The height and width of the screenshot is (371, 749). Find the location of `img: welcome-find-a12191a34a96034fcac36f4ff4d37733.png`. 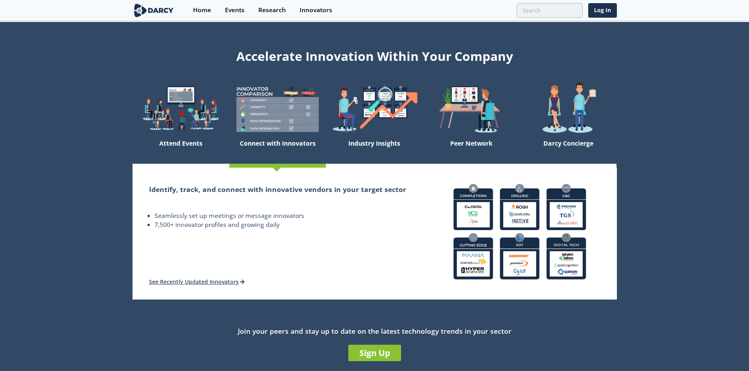

img: welcome-find-a12191a34a96034fcac36f4ff4d37733.png is located at coordinates (374, 109).